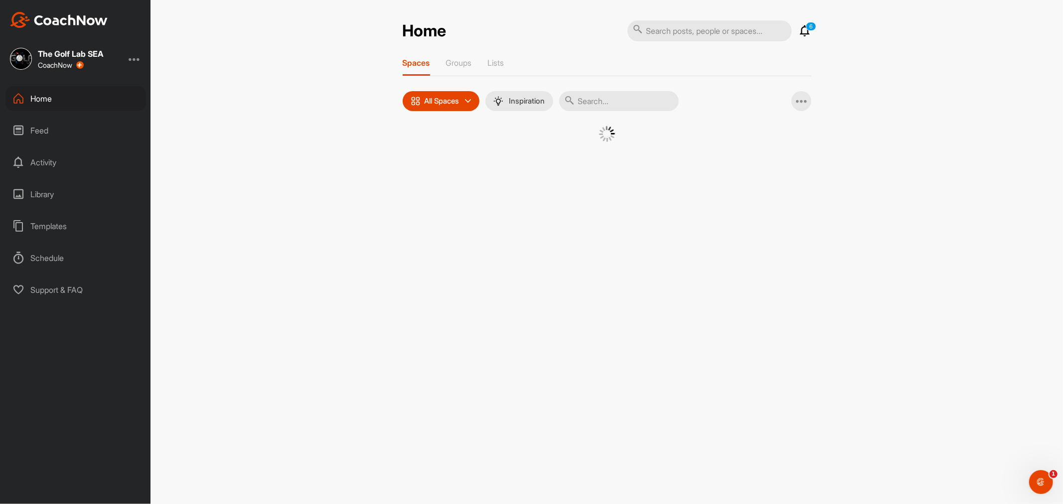 The height and width of the screenshot is (504, 1063). What do you see at coordinates (21, 59) in the screenshot?
I see `img: square_62ef3ae2dc162735c7079ee62ef76d1e.jpg` at bounding box center [21, 59].